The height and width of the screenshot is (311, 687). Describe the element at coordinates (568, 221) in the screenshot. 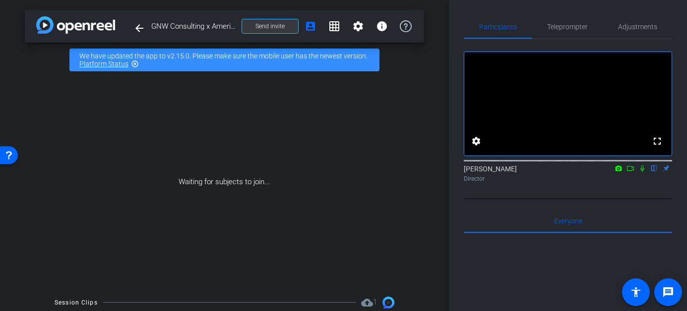

I see `span: Everyone` at that location.